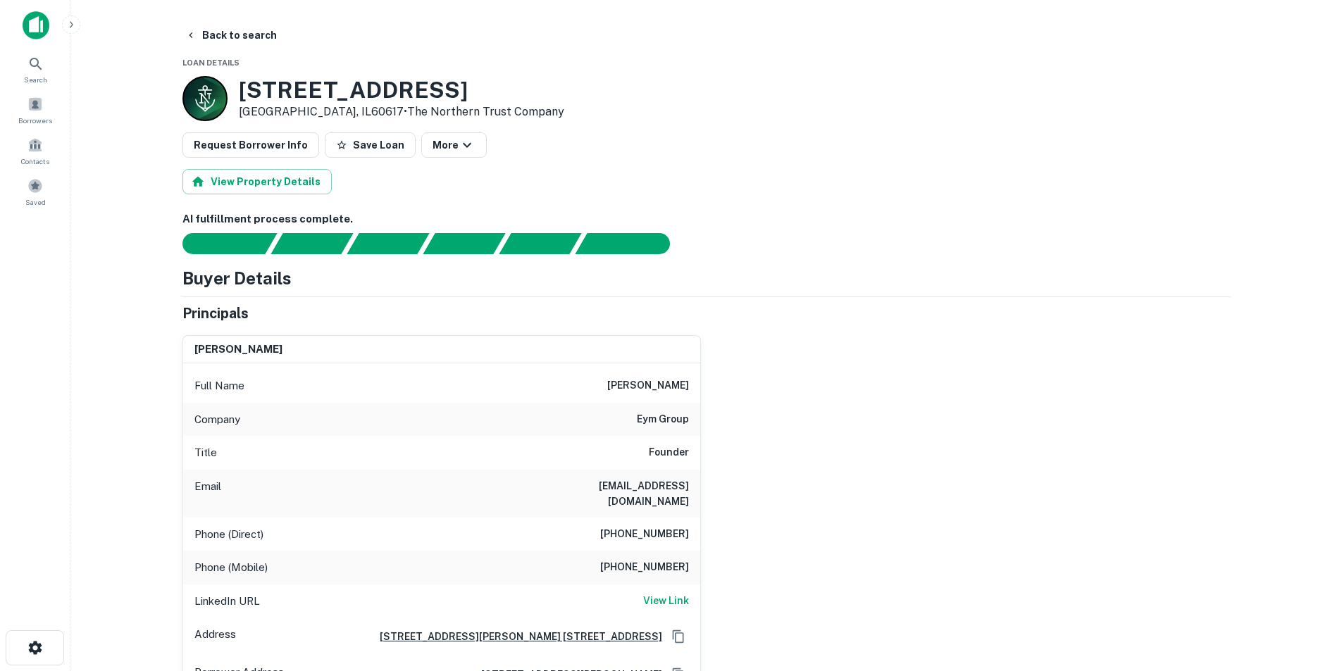 Image resolution: width=1342 pixels, height=671 pixels. What do you see at coordinates (35, 202) in the screenshot?
I see `span: Saved` at bounding box center [35, 202].